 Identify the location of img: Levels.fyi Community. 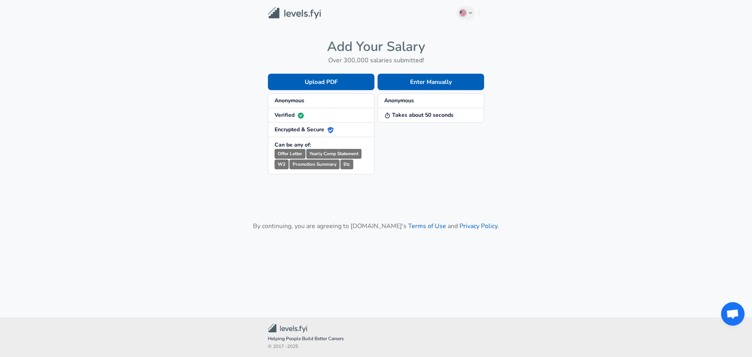
(288, 328).